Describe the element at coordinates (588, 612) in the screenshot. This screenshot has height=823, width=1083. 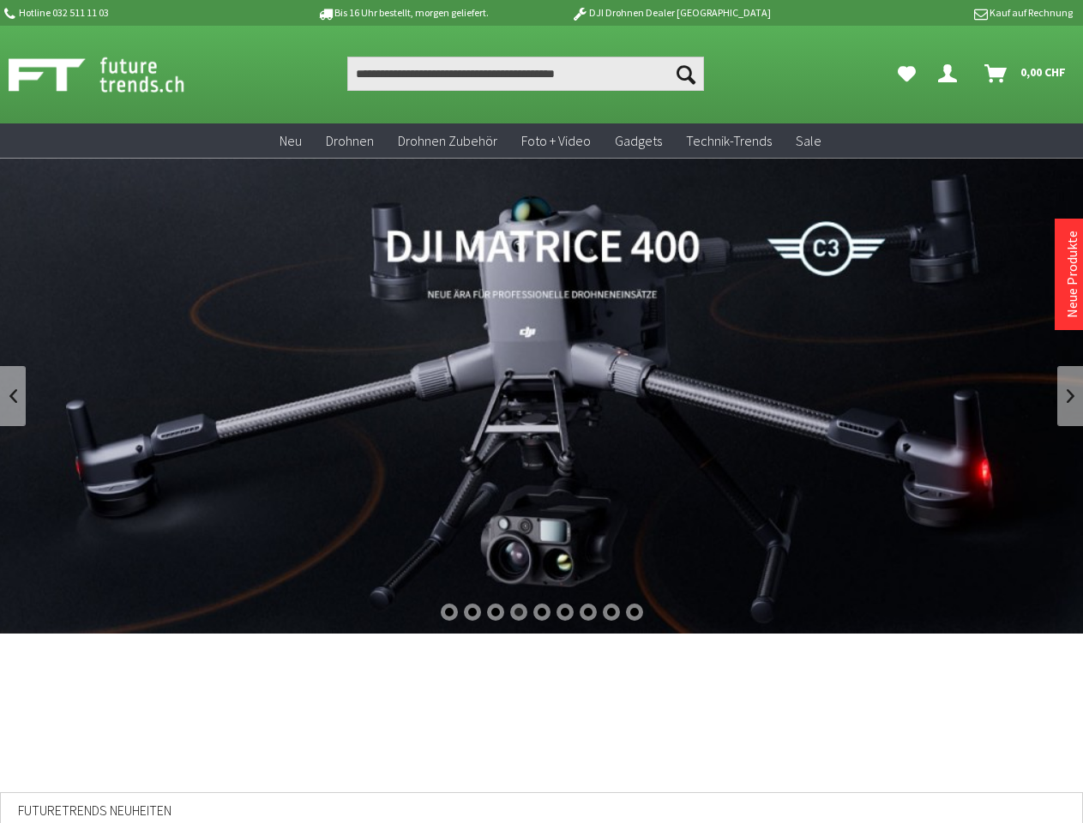
I see `div: 7` at that location.